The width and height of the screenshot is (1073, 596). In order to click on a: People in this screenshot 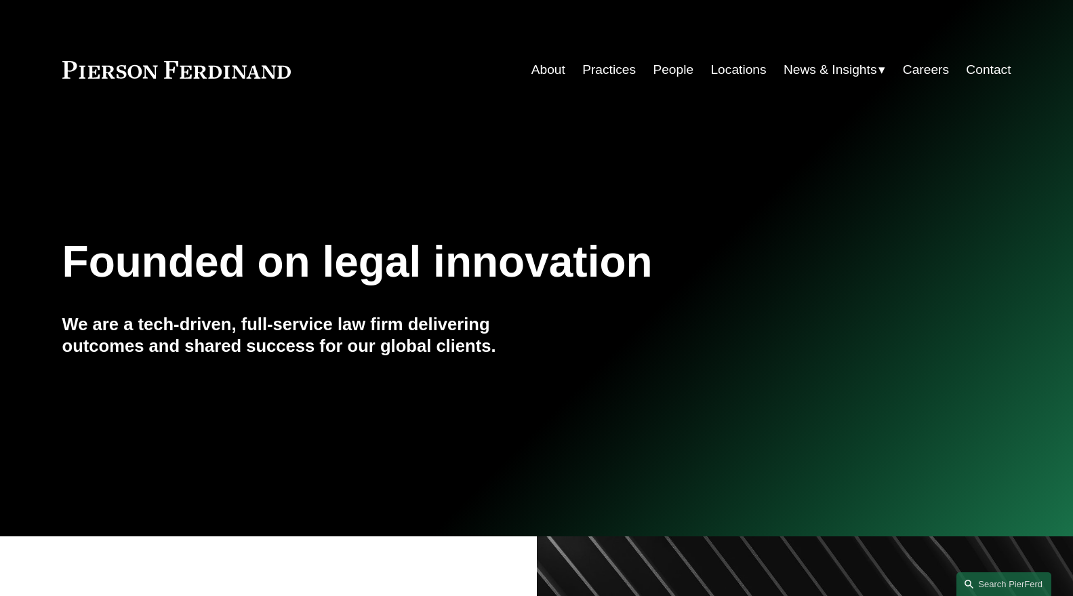, I will do `click(673, 70)`.